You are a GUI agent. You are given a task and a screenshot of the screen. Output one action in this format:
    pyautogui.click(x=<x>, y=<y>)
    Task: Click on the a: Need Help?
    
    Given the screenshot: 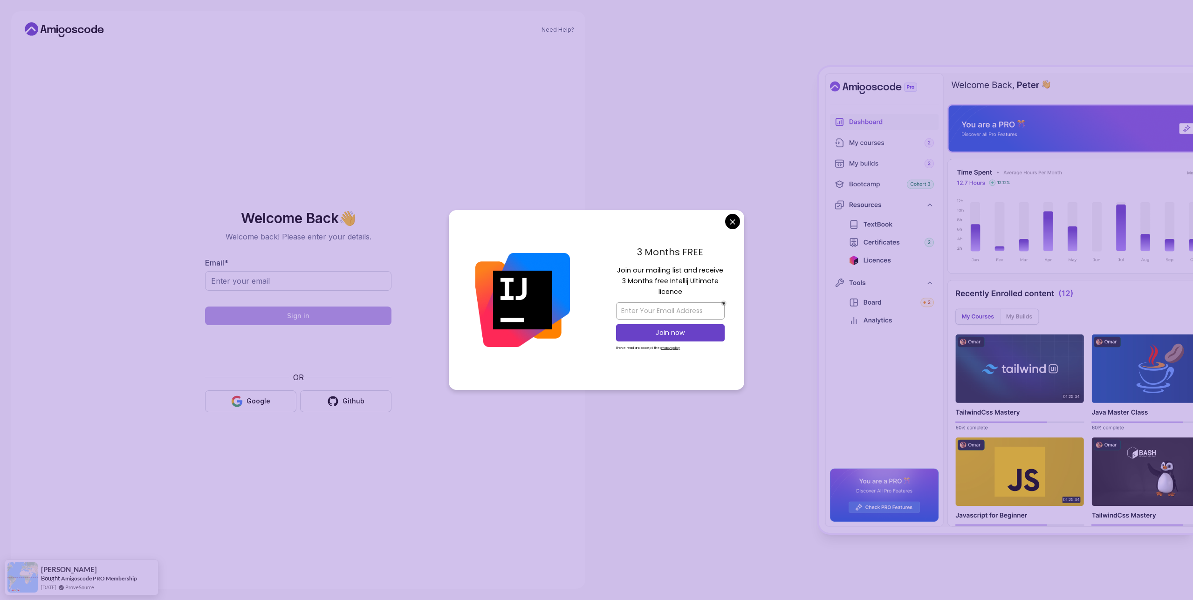 What is the action you would take?
    pyautogui.click(x=558, y=30)
    